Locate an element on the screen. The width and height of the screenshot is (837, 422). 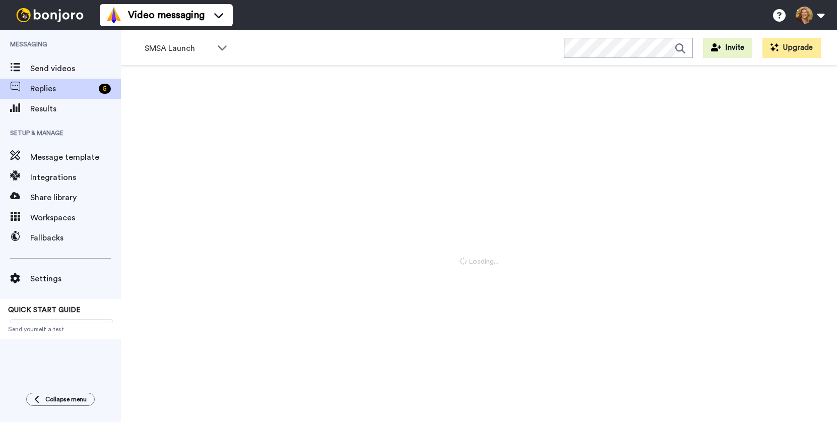
span: Loading... is located at coordinates (479, 262).